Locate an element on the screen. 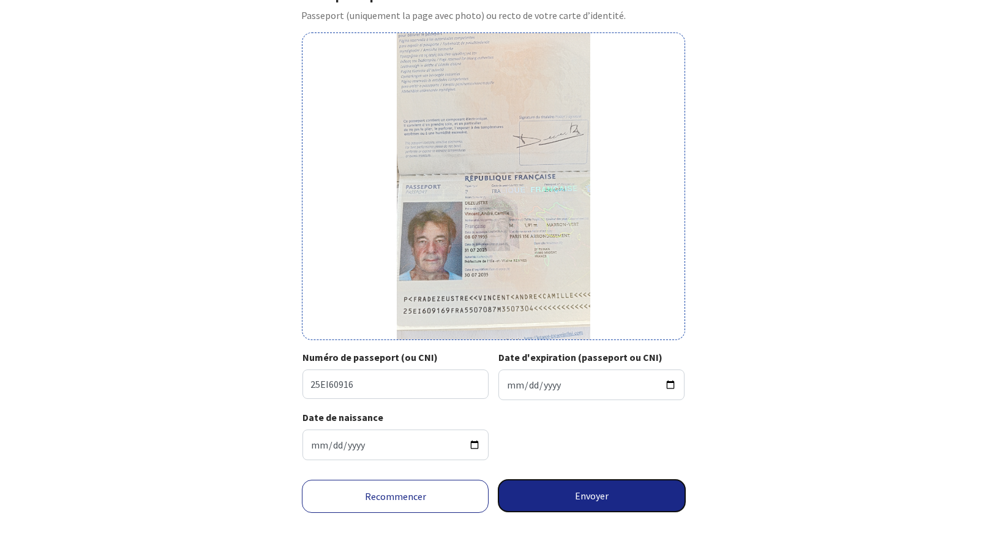 The width and height of the screenshot is (987, 557). strong: Date de naissance is located at coordinates (343, 417).